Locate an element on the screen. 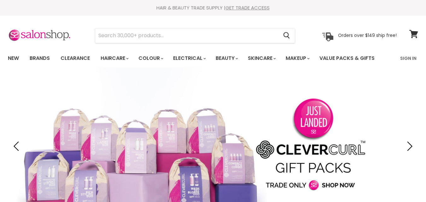 The height and width of the screenshot is (202, 426). a: Electrical is located at coordinates (189, 58).